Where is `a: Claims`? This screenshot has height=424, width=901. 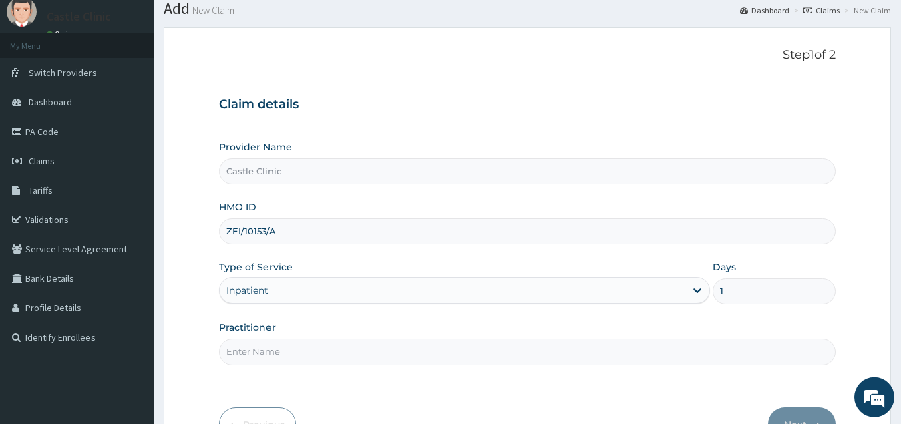
a: Claims is located at coordinates (822, 10).